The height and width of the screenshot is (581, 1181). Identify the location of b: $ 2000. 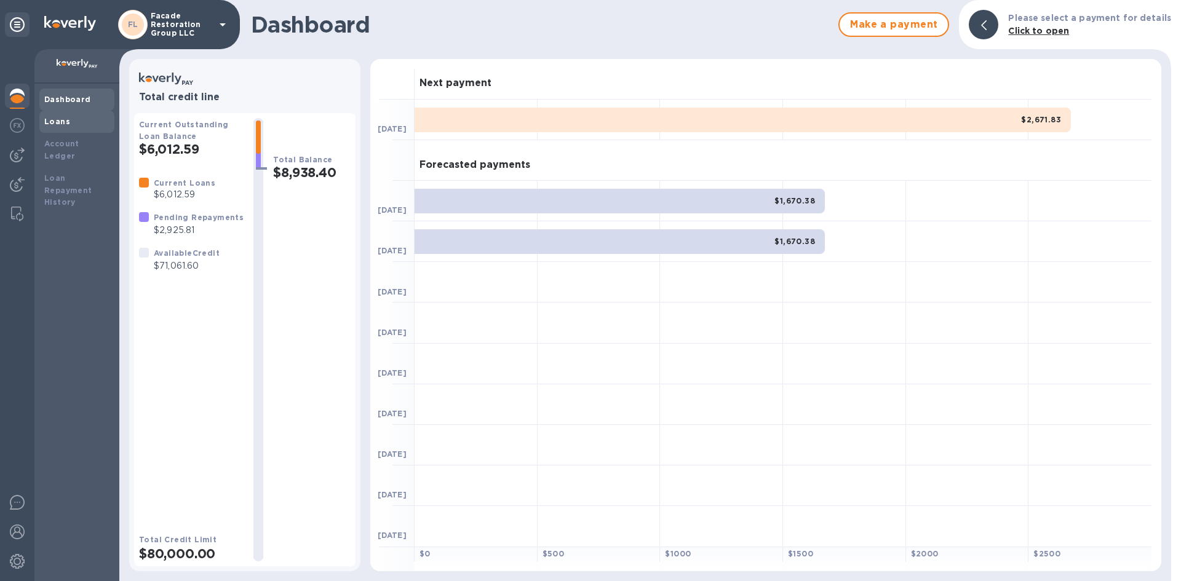
(925, 554).